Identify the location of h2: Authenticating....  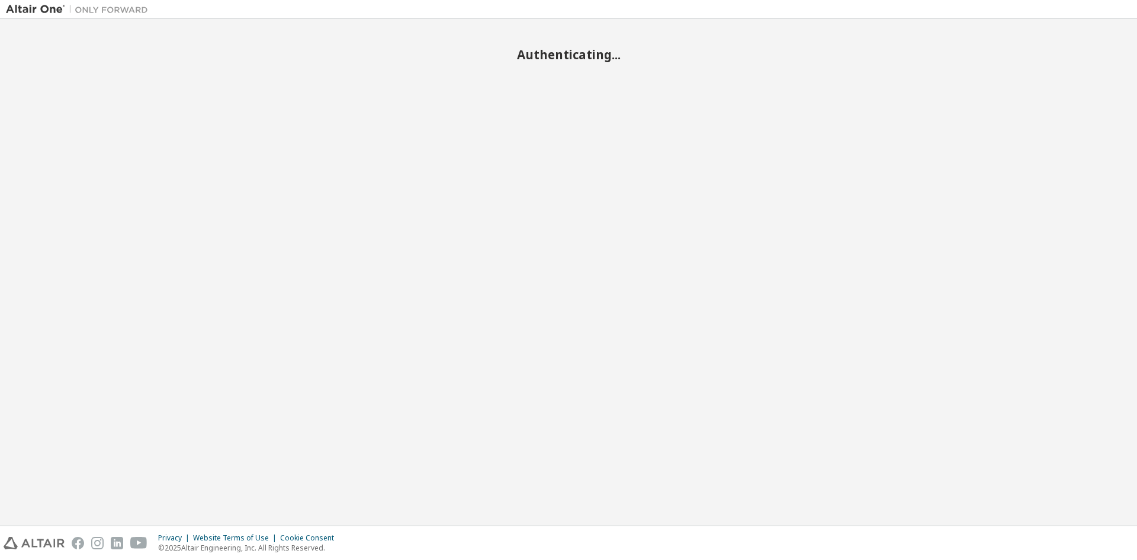
(569, 55).